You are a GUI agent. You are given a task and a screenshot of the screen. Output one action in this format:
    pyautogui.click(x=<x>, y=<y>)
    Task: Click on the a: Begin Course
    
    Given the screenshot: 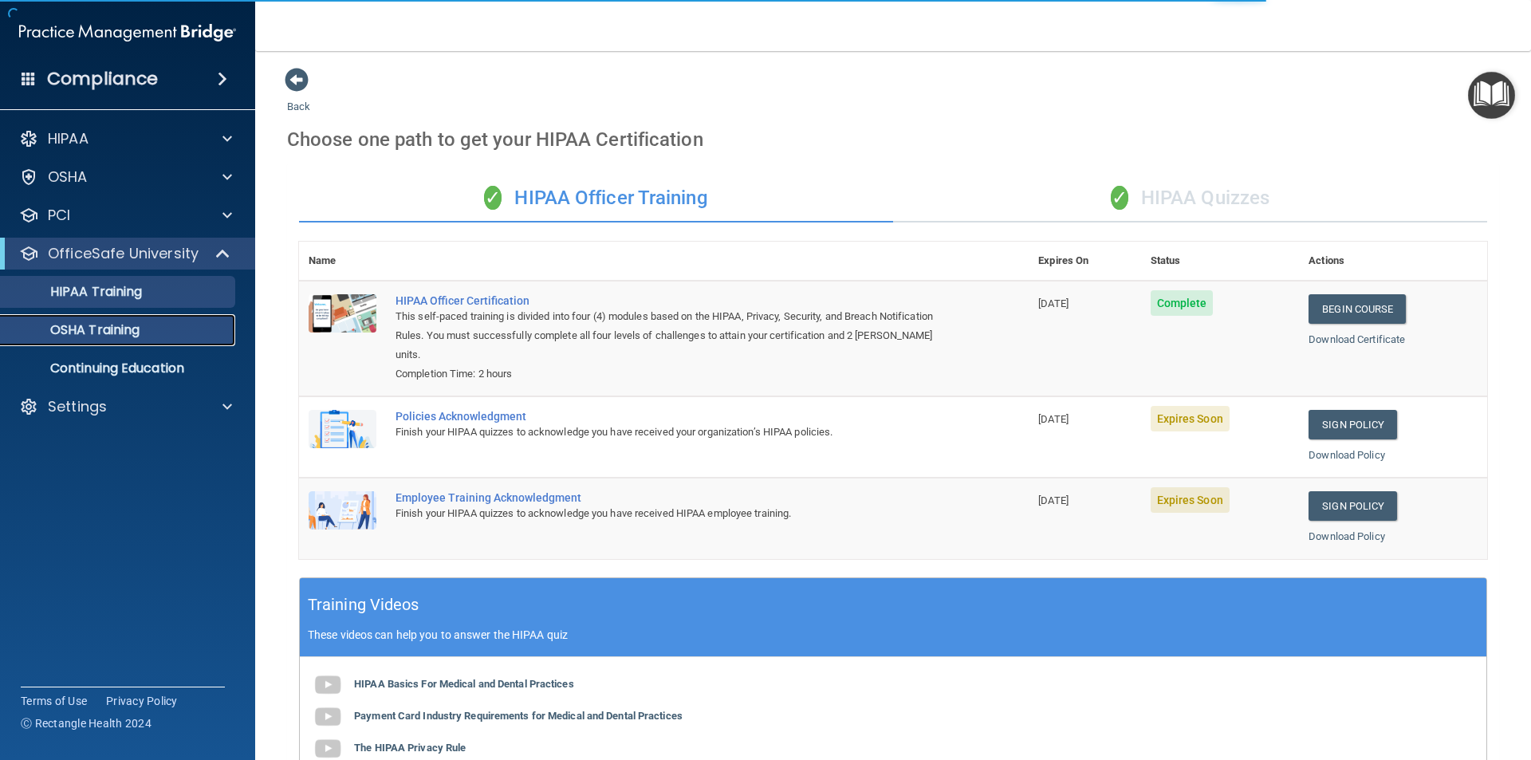 What is the action you would take?
    pyautogui.click(x=1357, y=309)
    